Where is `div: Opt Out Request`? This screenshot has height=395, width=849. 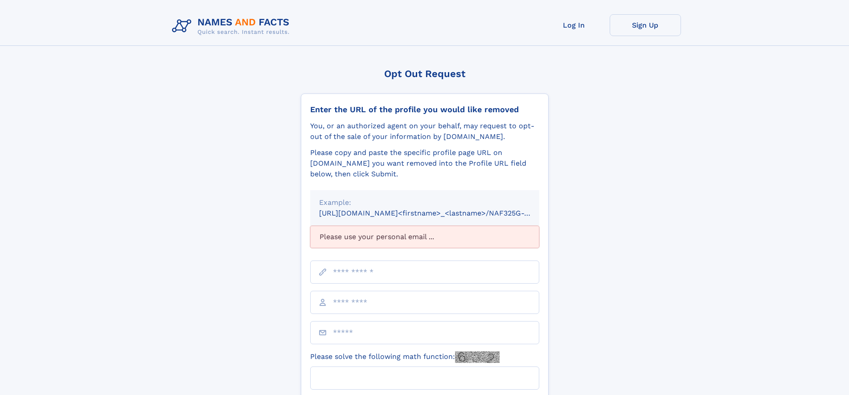 div: Opt Out Request is located at coordinates (425, 74).